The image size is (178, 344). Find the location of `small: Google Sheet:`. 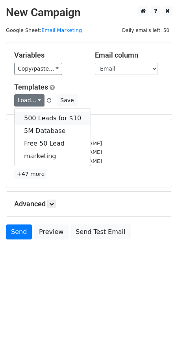

small: Google Sheet: is located at coordinates (44, 30).